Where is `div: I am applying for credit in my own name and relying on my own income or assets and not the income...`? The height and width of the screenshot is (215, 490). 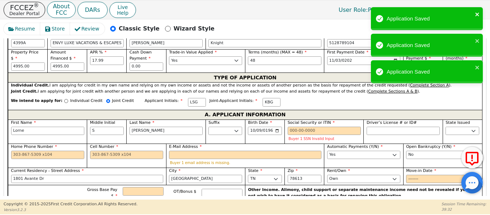 div: I am applying for credit in my own name and relying on my own income or assets and not the income... is located at coordinates (245, 85).